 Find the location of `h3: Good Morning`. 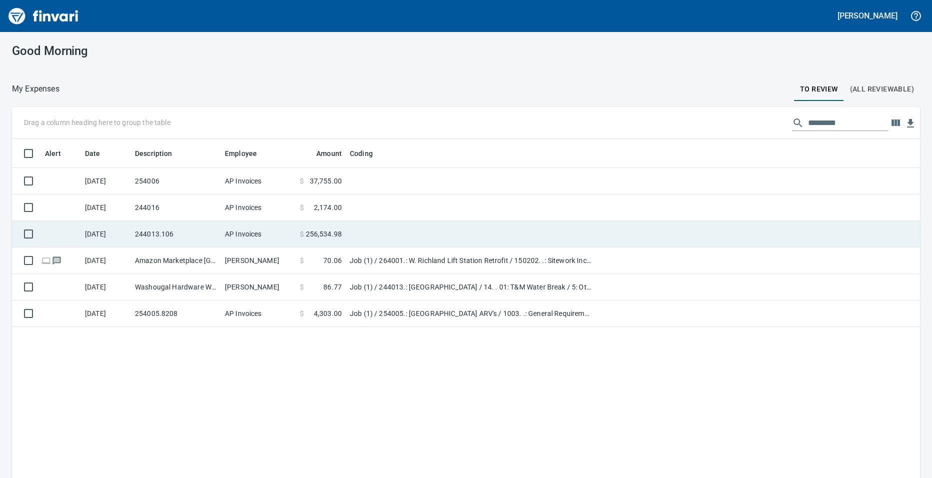

h3: Good Morning is located at coordinates (155, 51).